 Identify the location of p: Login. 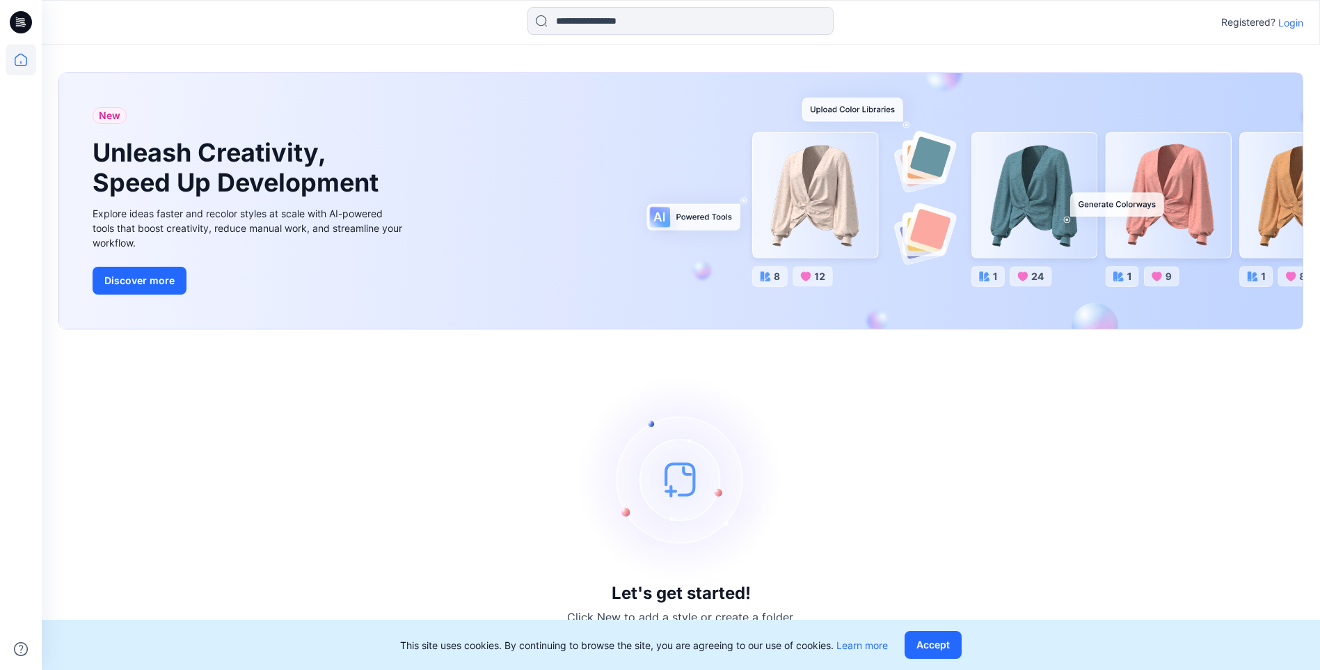
(1291, 22).